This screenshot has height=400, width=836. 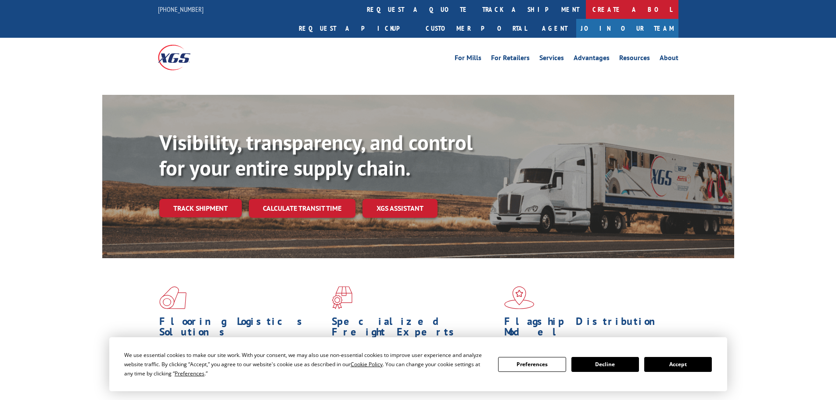 What do you see at coordinates (415, 329) in the screenshot?
I see `h1: Specialized Freight Experts` at bounding box center [415, 329].